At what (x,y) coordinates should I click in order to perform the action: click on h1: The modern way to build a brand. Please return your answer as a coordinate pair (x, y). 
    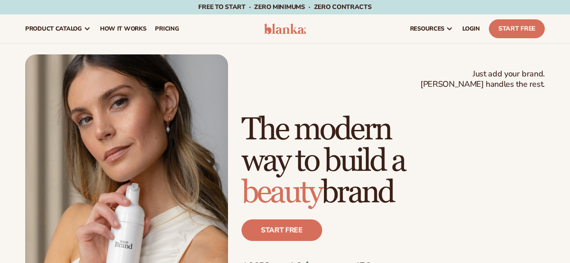
    Looking at the image, I should click on (393, 162).